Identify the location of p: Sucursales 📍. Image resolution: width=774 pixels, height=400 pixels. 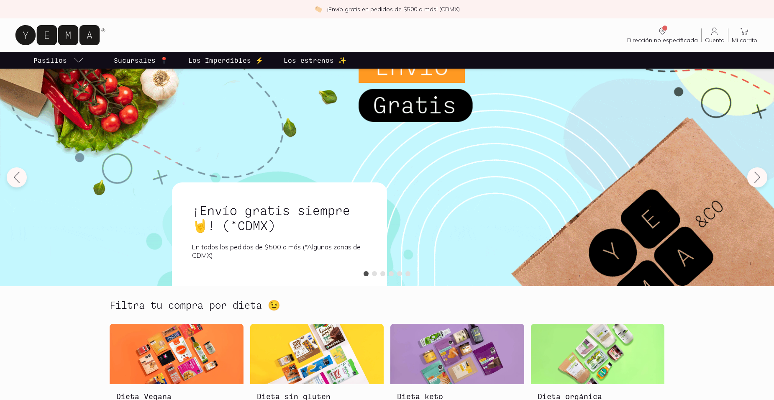
(141, 60).